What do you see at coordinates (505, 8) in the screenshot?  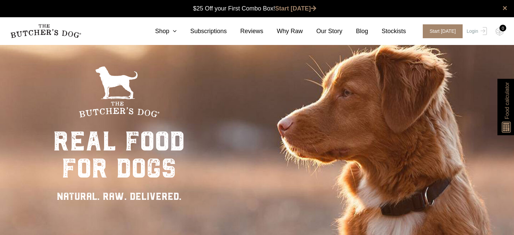 I see `a: close` at bounding box center [505, 8].